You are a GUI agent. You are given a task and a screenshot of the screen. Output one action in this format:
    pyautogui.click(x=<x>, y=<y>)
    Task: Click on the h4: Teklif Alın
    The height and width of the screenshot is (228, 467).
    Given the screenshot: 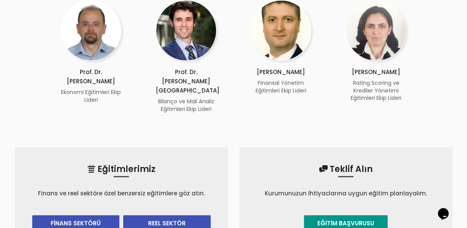 What is the action you would take?
    pyautogui.click(x=346, y=171)
    